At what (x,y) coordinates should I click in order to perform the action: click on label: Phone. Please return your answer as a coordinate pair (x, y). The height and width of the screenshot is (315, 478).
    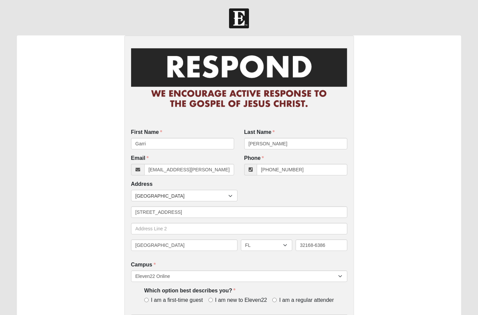
    Looking at the image, I should click on (254, 158).